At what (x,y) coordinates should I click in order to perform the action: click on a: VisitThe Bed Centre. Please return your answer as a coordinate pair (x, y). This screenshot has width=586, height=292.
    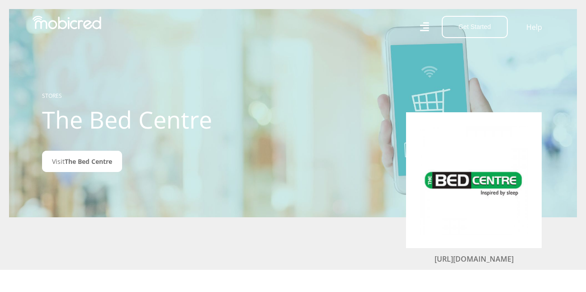
    Looking at the image, I should click on (82, 161).